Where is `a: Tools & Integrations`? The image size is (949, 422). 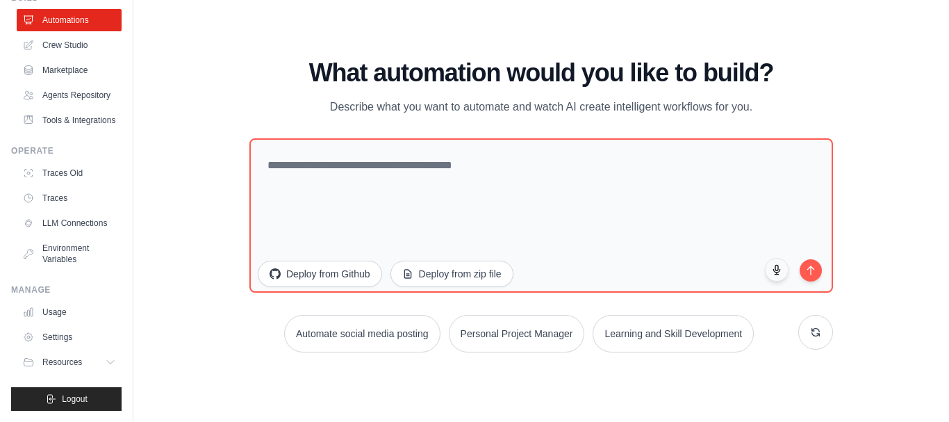 a: Tools & Integrations is located at coordinates (69, 120).